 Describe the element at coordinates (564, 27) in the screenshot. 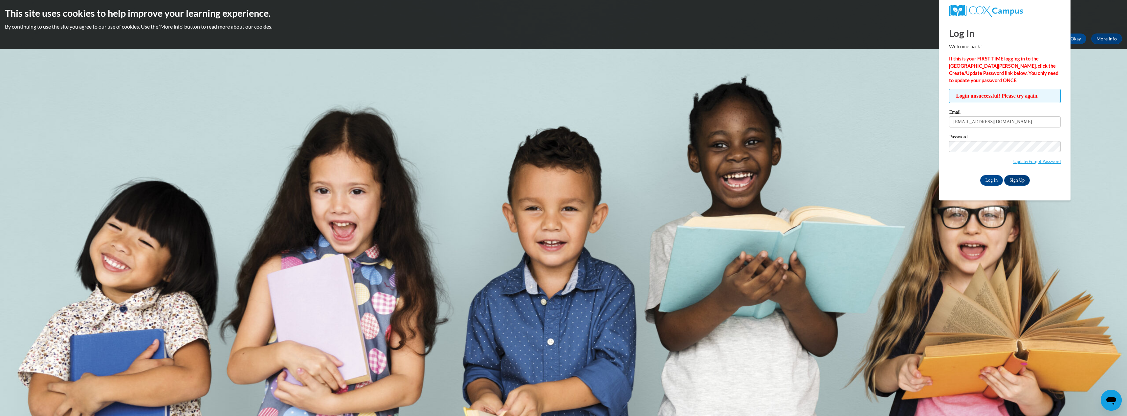

I see `p: By continuing to use the site you agree to our use of cookies. Use the ‘More info’ button to read...` at that location.